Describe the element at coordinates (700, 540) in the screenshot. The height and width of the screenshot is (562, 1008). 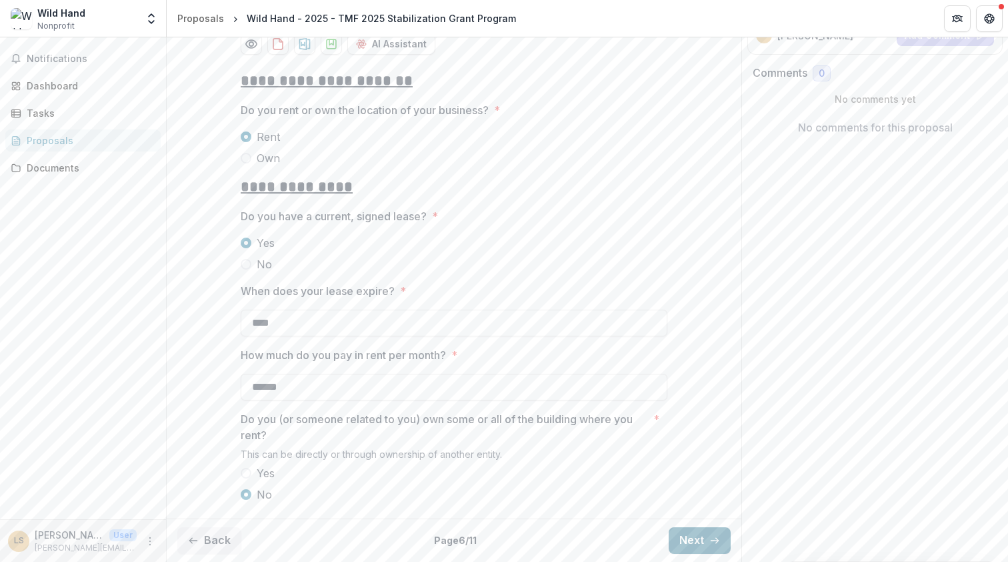
I see `button: Next` at that location.